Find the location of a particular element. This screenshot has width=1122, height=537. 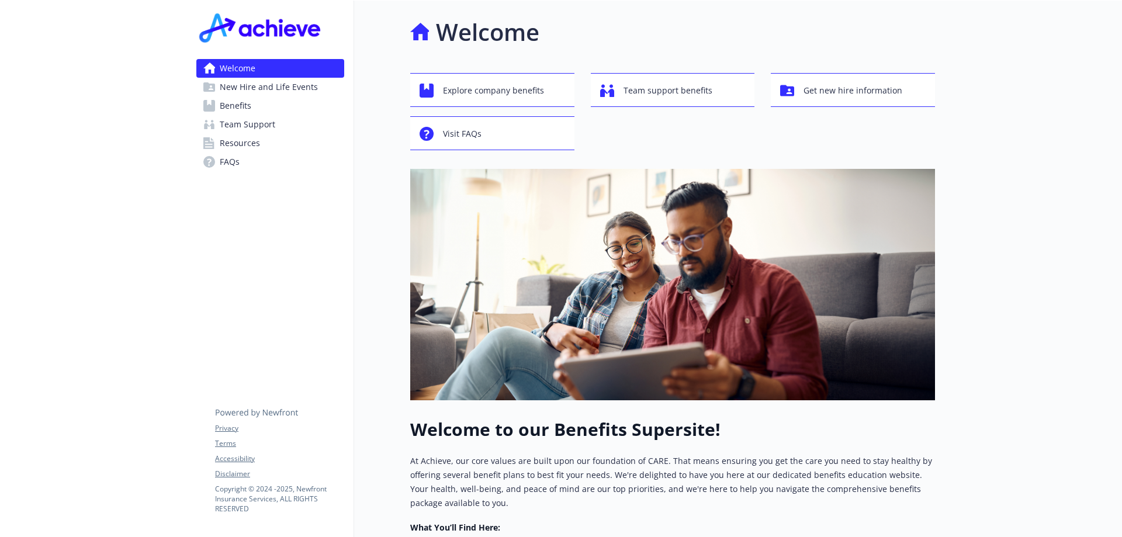

span: FAQs is located at coordinates (230, 162).